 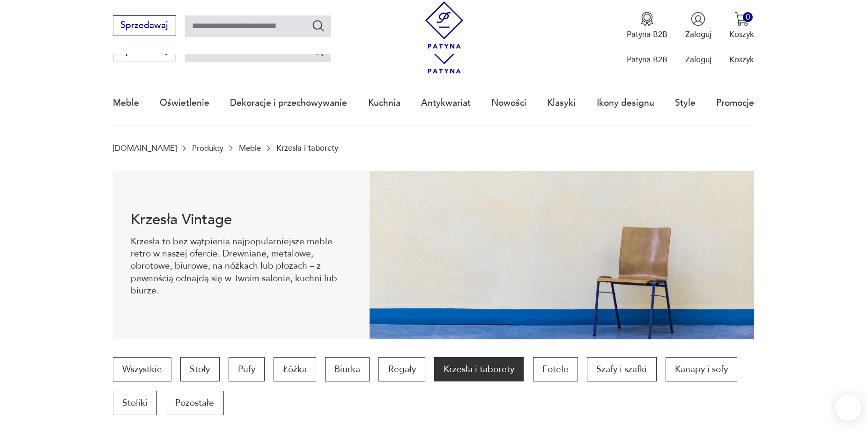 I want to click on img: bc88ca9a7f9d98aff7d4658ec262dcea.jpg, so click(x=562, y=255).